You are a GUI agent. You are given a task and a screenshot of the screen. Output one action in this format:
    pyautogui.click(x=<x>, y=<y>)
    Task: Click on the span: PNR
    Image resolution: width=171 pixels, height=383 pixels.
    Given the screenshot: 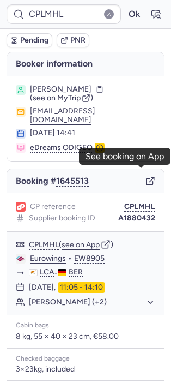 What is the action you would take?
    pyautogui.click(x=78, y=40)
    